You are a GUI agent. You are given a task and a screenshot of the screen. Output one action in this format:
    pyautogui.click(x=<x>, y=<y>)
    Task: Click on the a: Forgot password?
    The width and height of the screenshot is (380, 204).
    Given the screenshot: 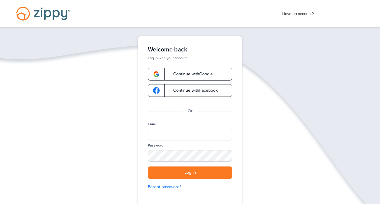 What is the action you would take?
    pyautogui.click(x=190, y=187)
    